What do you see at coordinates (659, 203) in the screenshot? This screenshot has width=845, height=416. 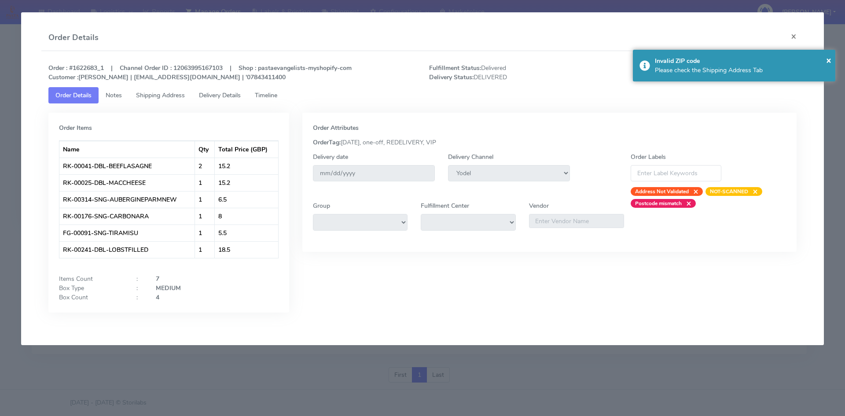 I see `strong: Postcode mismatch` at bounding box center [659, 203].